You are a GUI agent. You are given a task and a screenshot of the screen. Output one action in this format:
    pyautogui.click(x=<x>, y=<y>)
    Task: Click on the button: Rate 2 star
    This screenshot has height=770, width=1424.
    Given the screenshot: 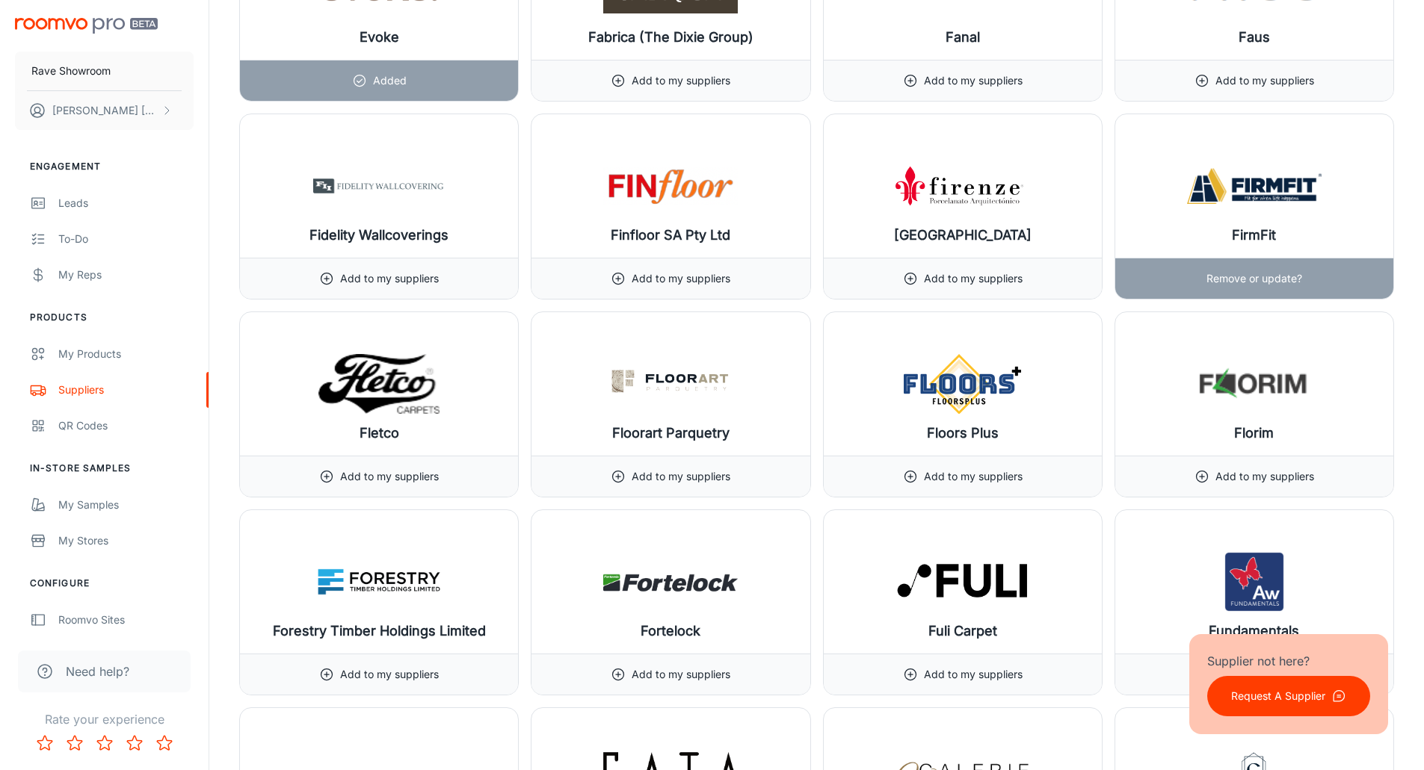 What is the action you would take?
    pyautogui.click(x=75, y=744)
    